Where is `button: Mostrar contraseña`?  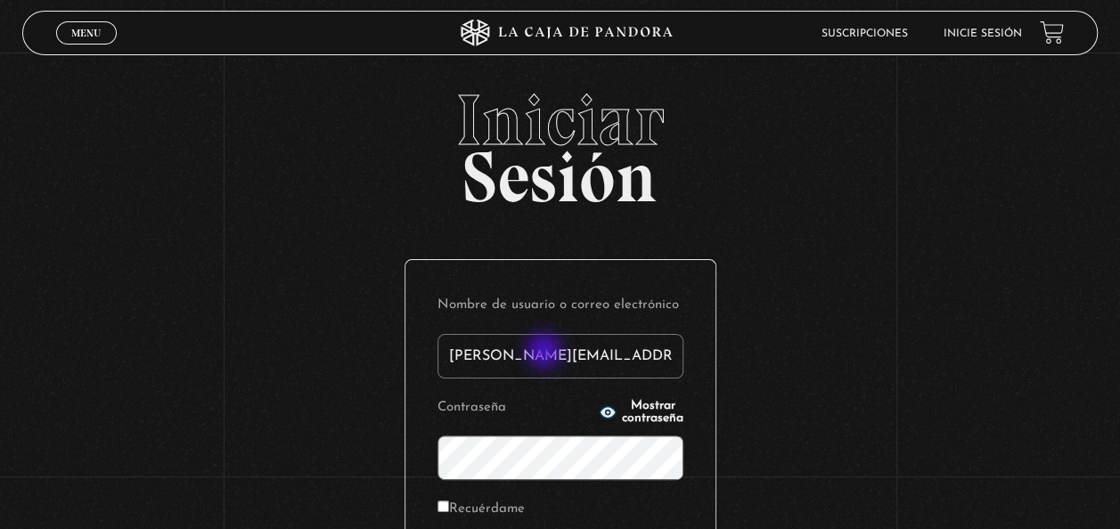 button: Mostrar contraseña is located at coordinates (641, 413).